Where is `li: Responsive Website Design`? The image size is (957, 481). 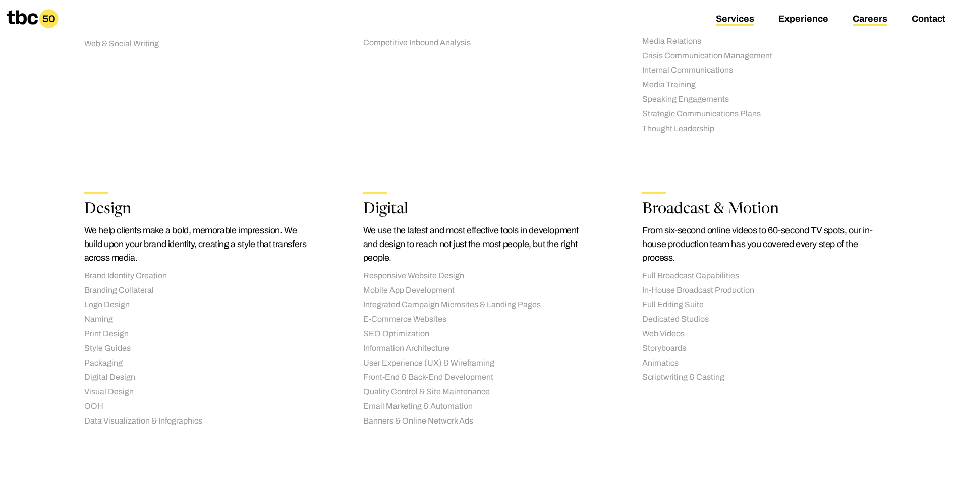 li: Responsive Website Design is located at coordinates (478, 276).